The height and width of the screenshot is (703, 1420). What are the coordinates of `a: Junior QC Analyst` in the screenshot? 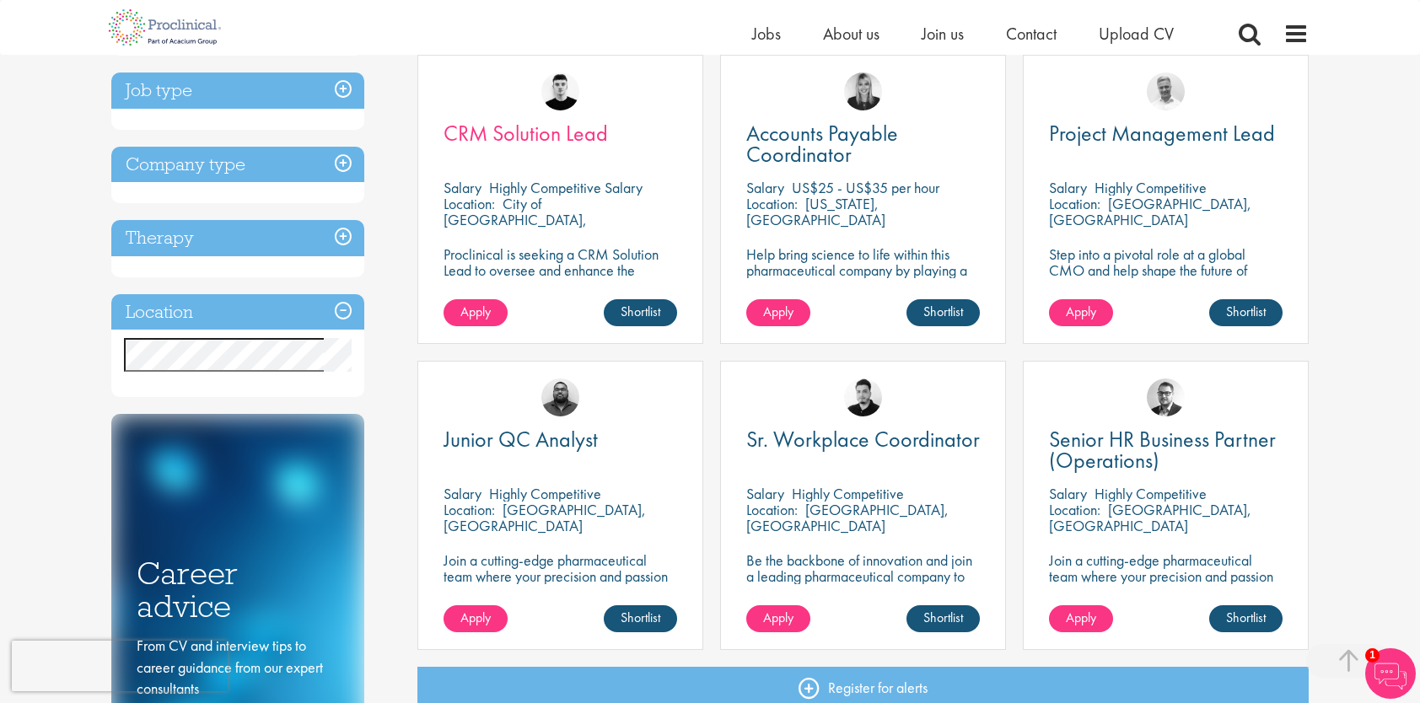 It's located at (560, 439).